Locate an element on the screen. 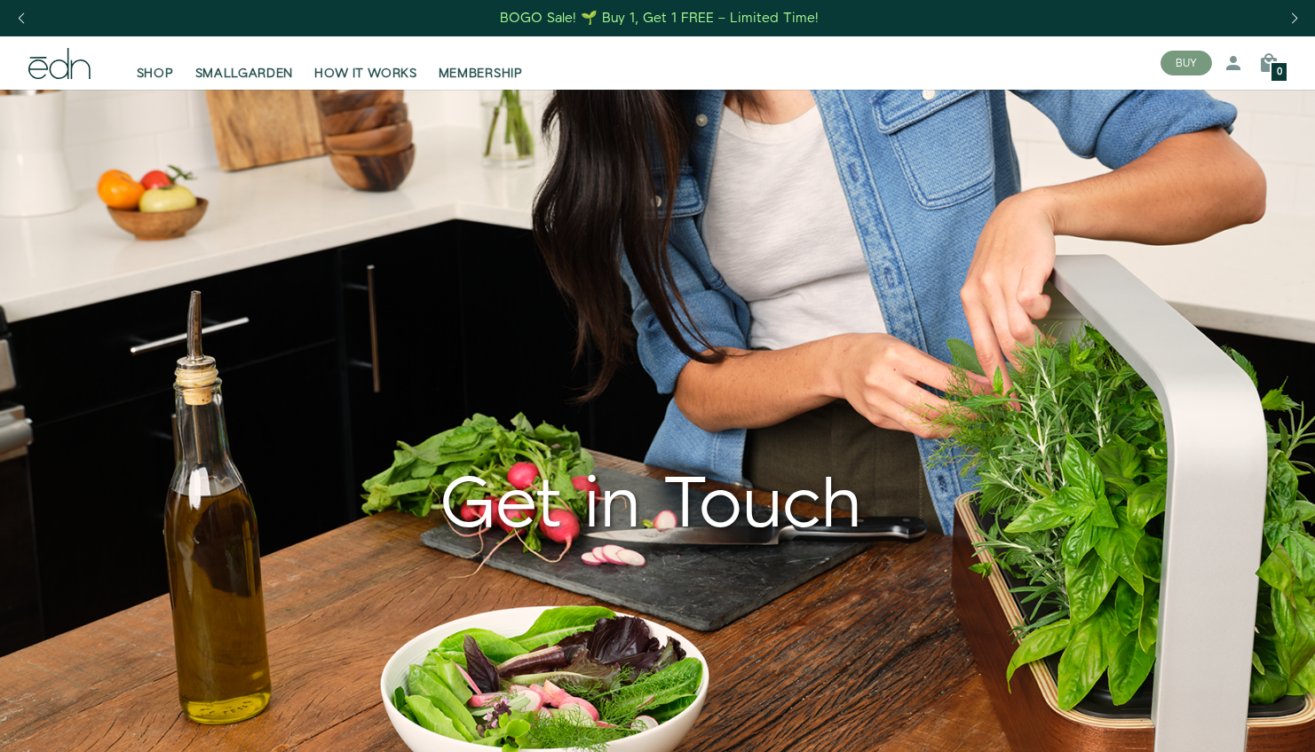 This screenshot has height=752, width=1315. a: SMALLGARDEN is located at coordinates (244, 63).